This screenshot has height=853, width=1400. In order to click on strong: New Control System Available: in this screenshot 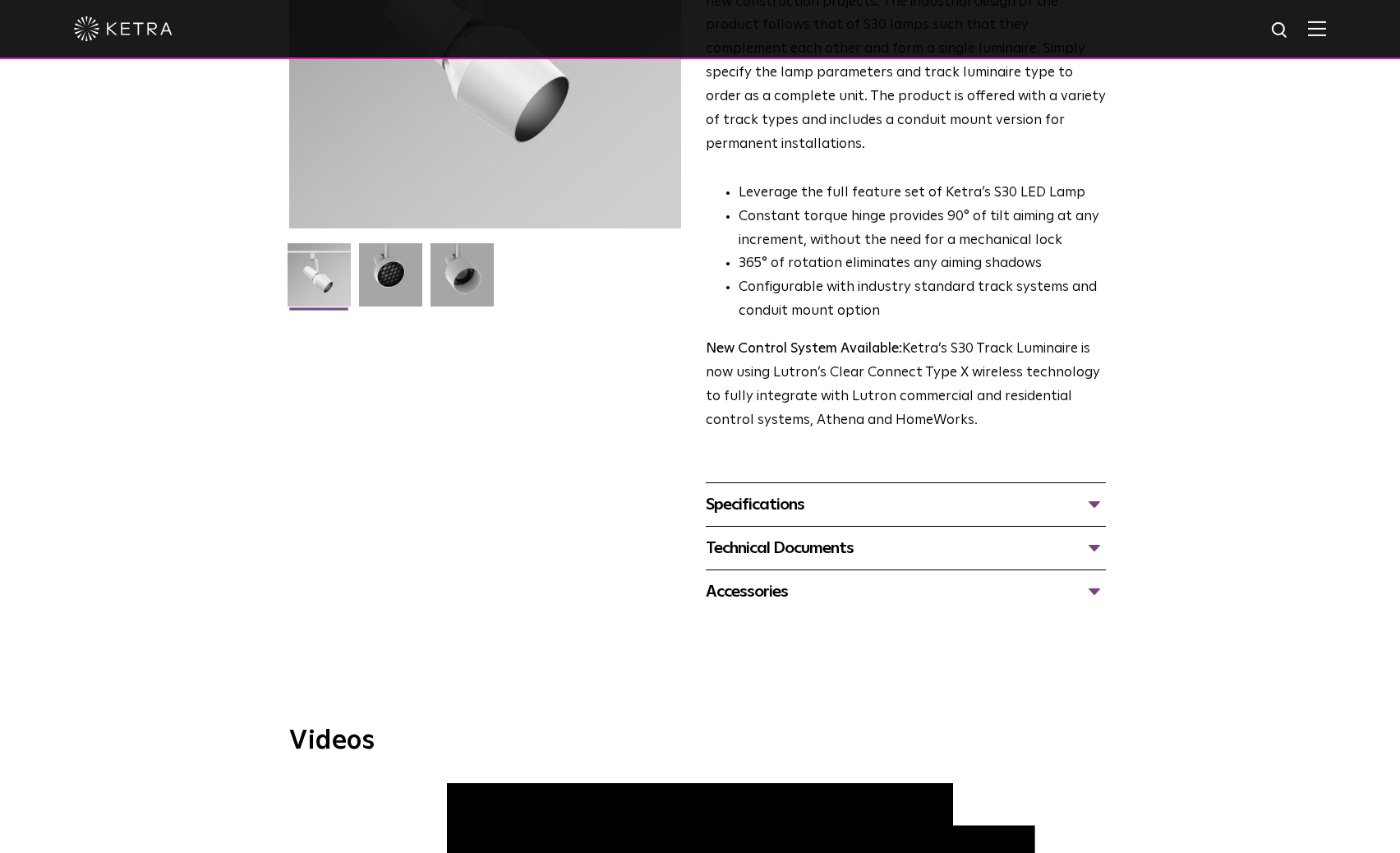, I will do `click(804, 349)`.